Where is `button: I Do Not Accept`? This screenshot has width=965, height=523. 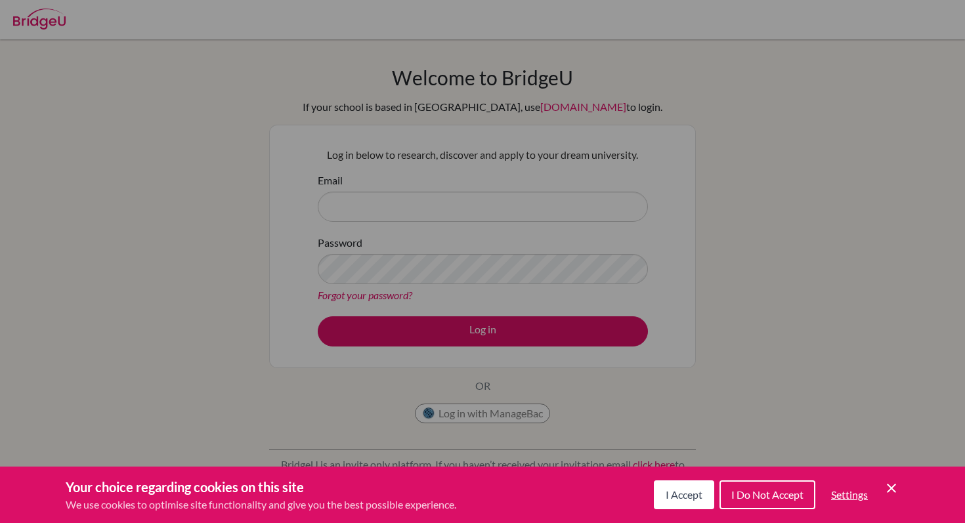
button: I Do Not Accept is located at coordinates (767, 495).